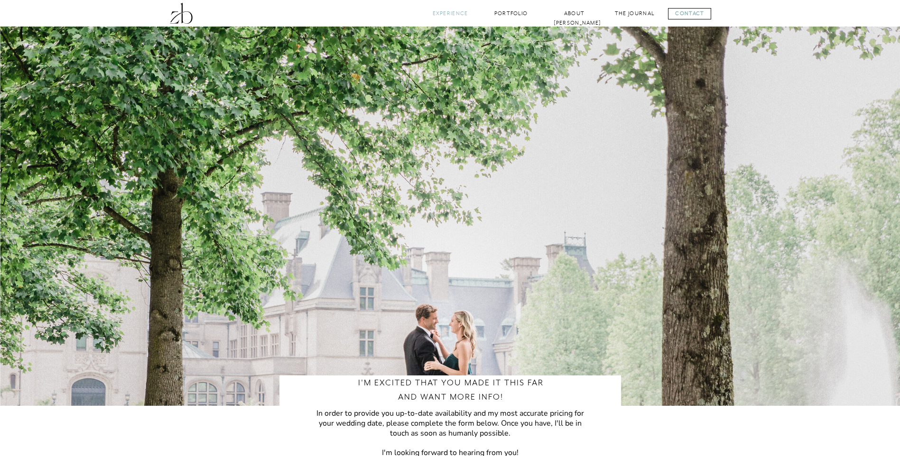 Image resolution: width=900 pixels, height=456 pixels. What do you see at coordinates (450, 13) in the screenshot?
I see `nav: Experience` at bounding box center [450, 13].